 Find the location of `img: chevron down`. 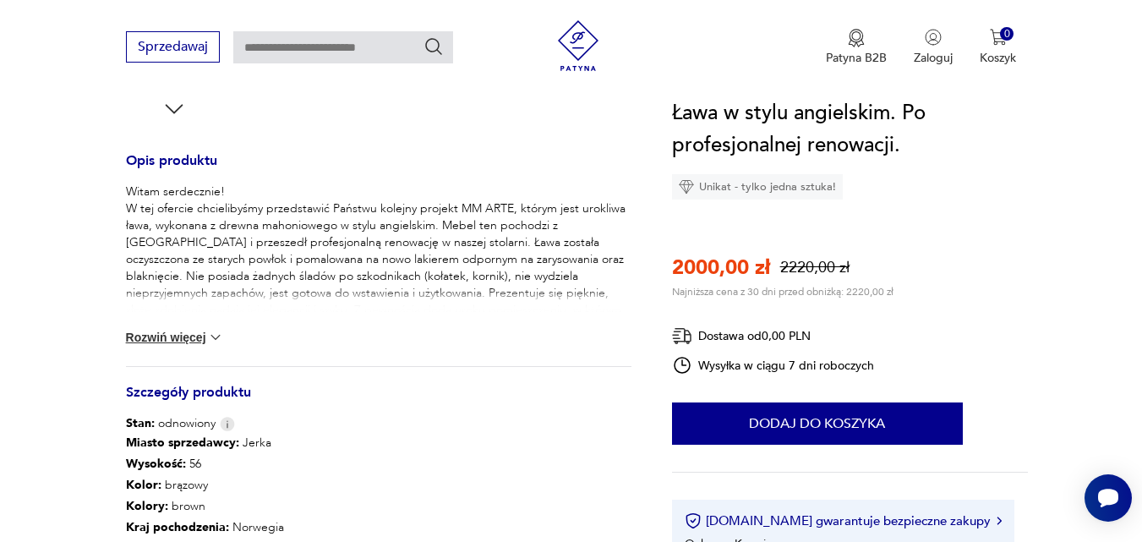

img: chevron down is located at coordinates (216, 337).